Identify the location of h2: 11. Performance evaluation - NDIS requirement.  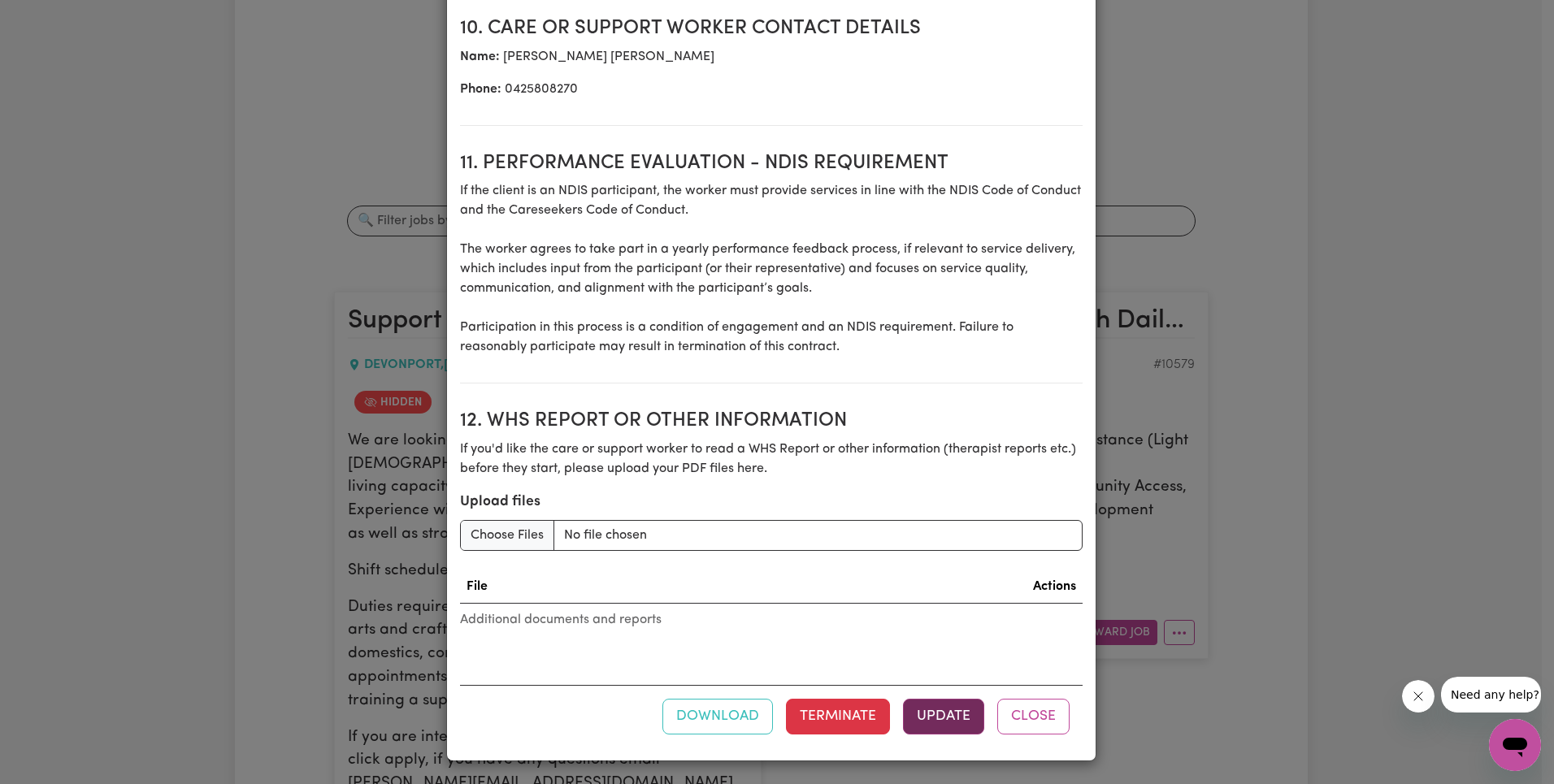
(772, 163).